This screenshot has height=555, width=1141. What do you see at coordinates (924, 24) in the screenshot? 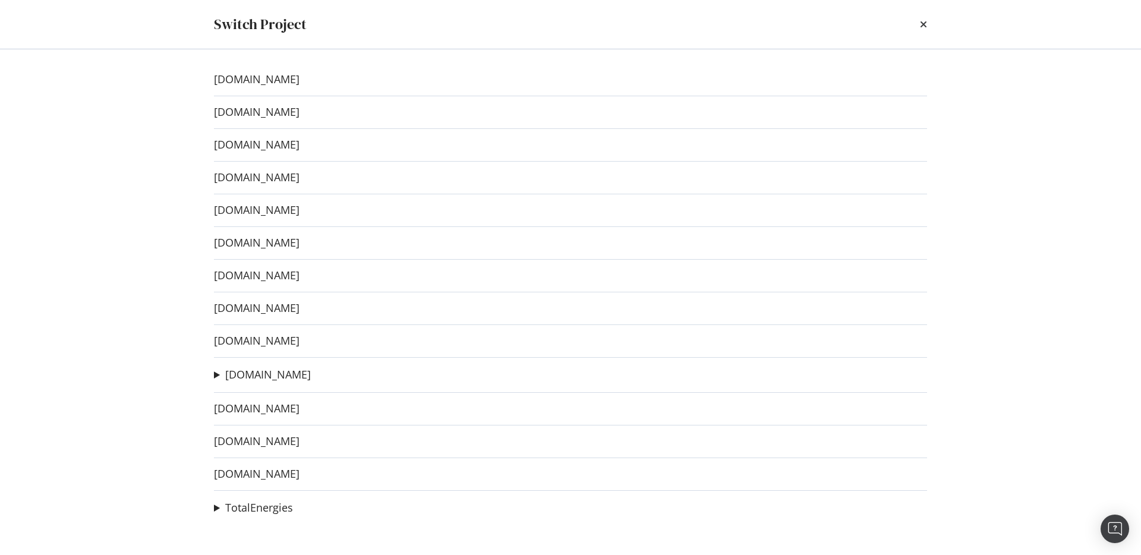
I see `div: times` at bounding box center [924, 24].